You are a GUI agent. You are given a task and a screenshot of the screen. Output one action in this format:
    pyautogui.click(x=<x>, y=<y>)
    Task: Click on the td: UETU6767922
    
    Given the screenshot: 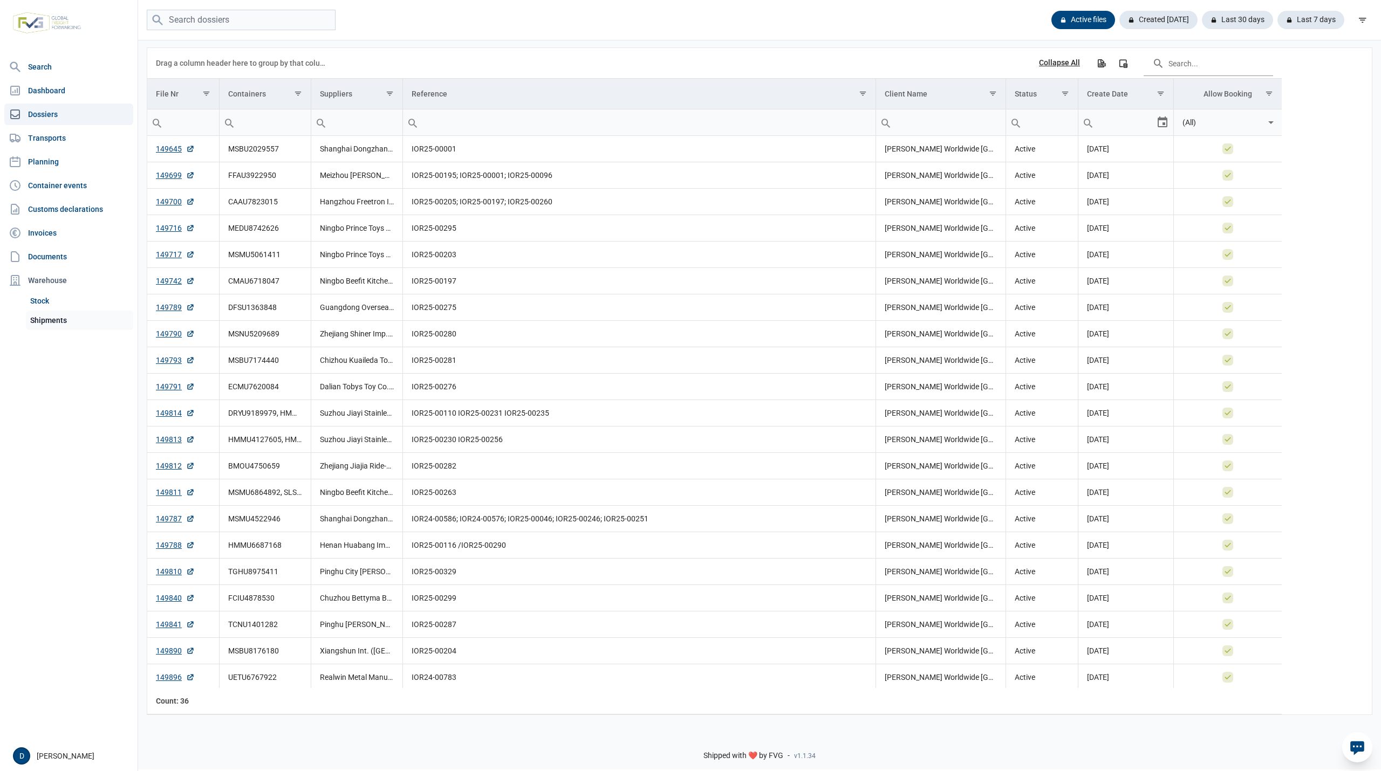 What is the action you would take?
    pyautogui.click(x=265, y=677)
    